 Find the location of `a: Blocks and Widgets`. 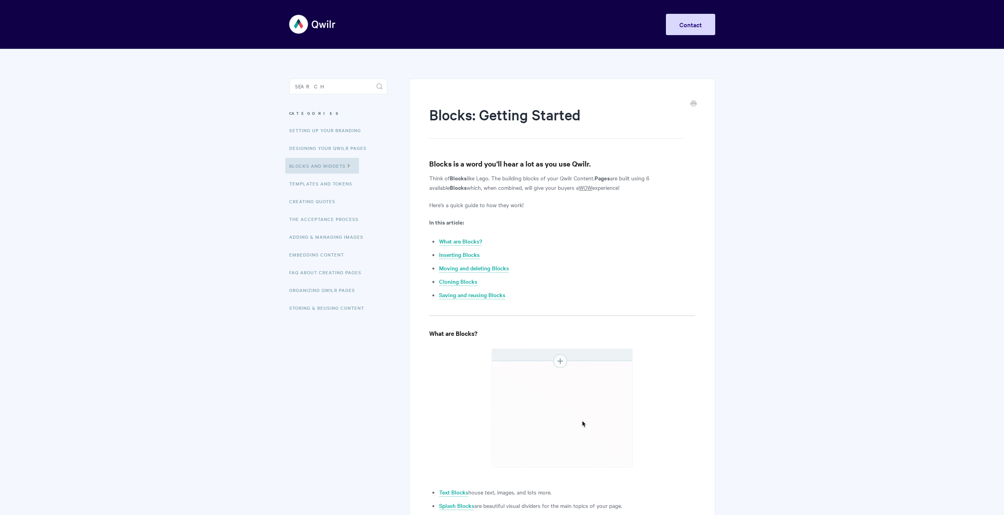

a: Blocks and Widgets is located at coordinates (322, 166).